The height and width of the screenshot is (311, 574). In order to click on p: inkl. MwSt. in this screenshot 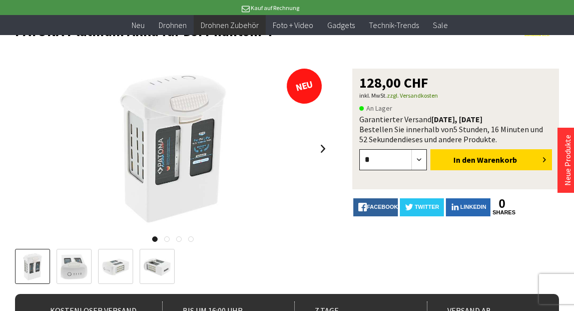, I will do `click(456, 96)`.